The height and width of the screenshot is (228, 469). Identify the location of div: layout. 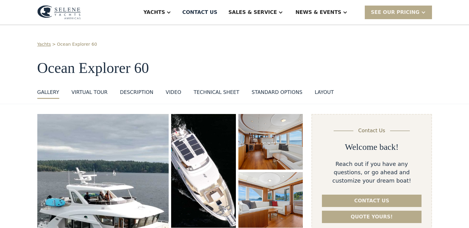
(324, 92).